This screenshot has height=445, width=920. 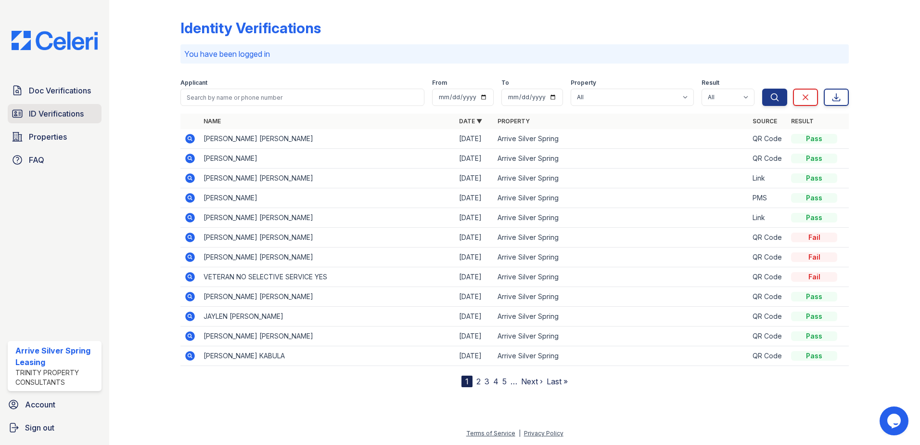 I want to click on a: Last », so click(x=557, y=381).